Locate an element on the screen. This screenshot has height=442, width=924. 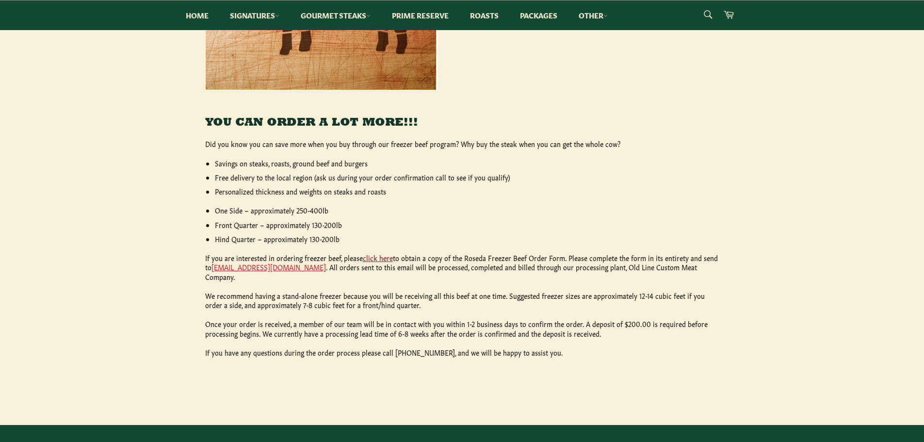
h3: YOU CAN ORDER A LOT MORE!!! is located at coordinates (462, 123).